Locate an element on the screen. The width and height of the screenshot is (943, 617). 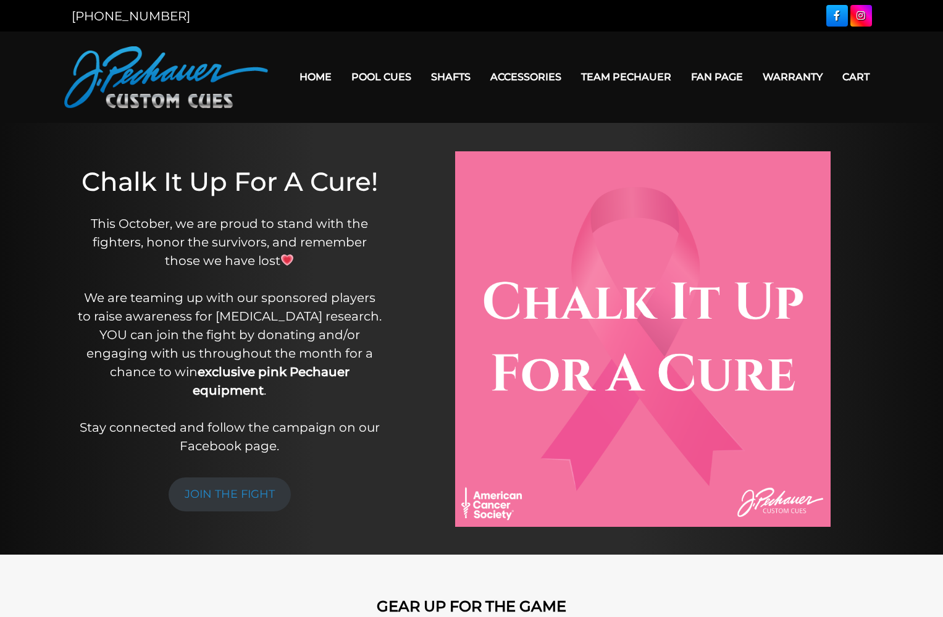
a: Home is located at coordinates (316, 77).